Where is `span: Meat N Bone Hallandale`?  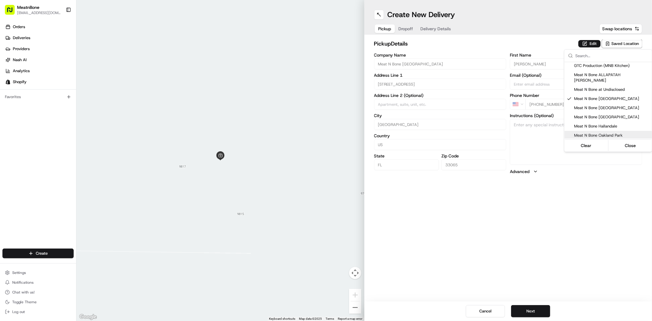 span: Meat N Bone Hallandale is located at coordinates (612, 126).